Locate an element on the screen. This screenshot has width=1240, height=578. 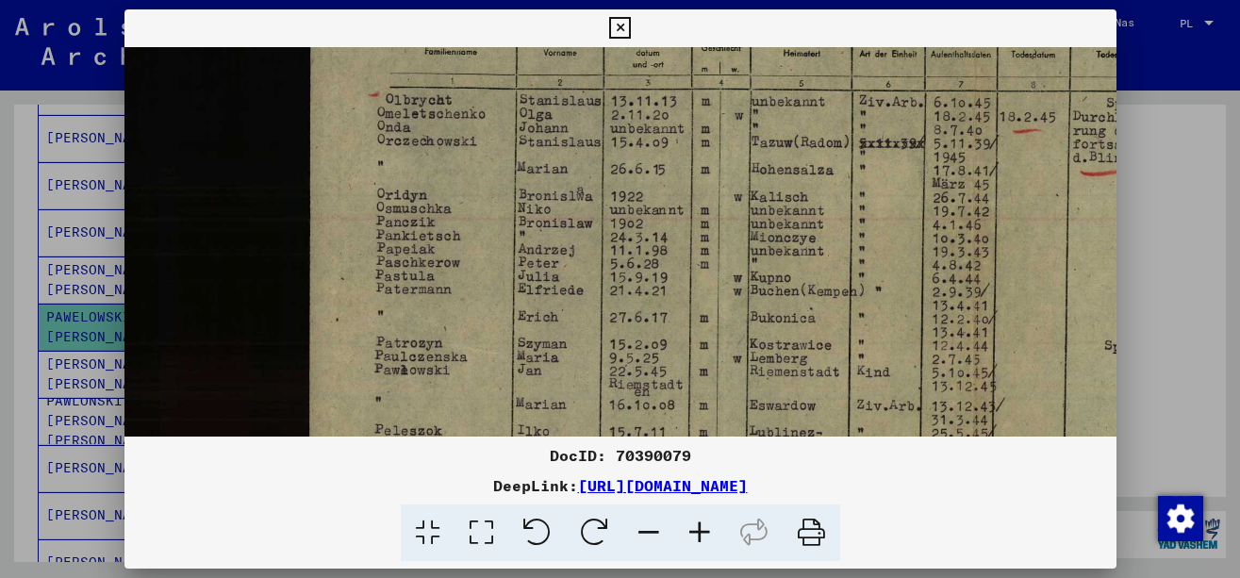
div: DeepLink: is located at coordinates (621, 486).